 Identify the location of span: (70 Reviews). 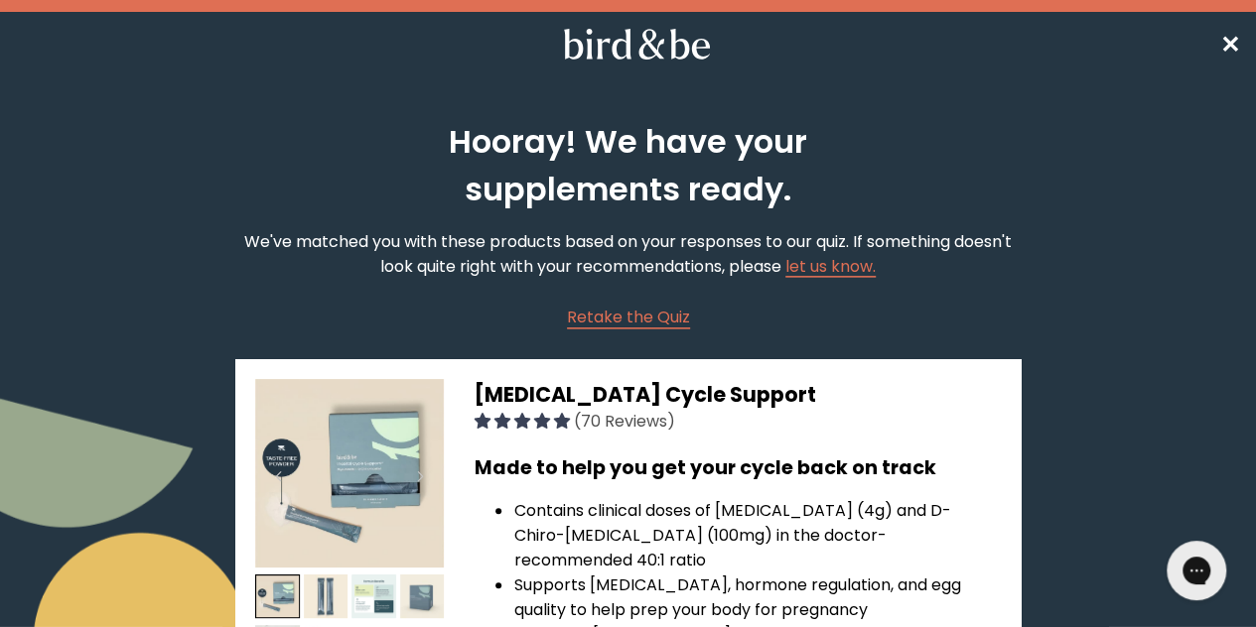
(623, 421).